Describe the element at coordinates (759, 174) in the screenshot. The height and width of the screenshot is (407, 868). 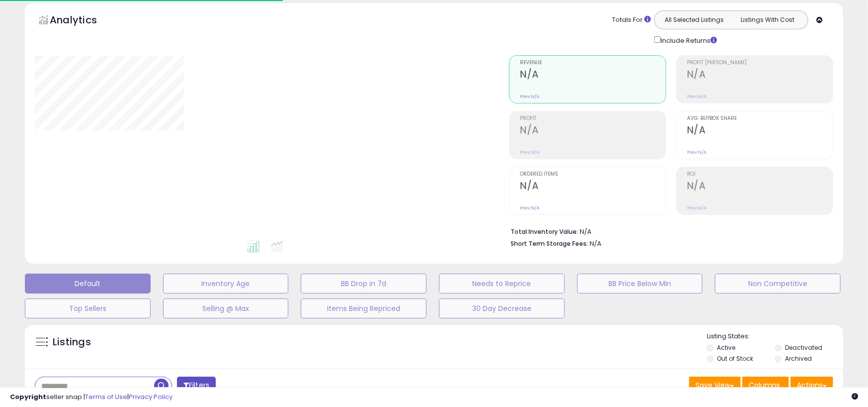
I see `span: ROI` at that location.